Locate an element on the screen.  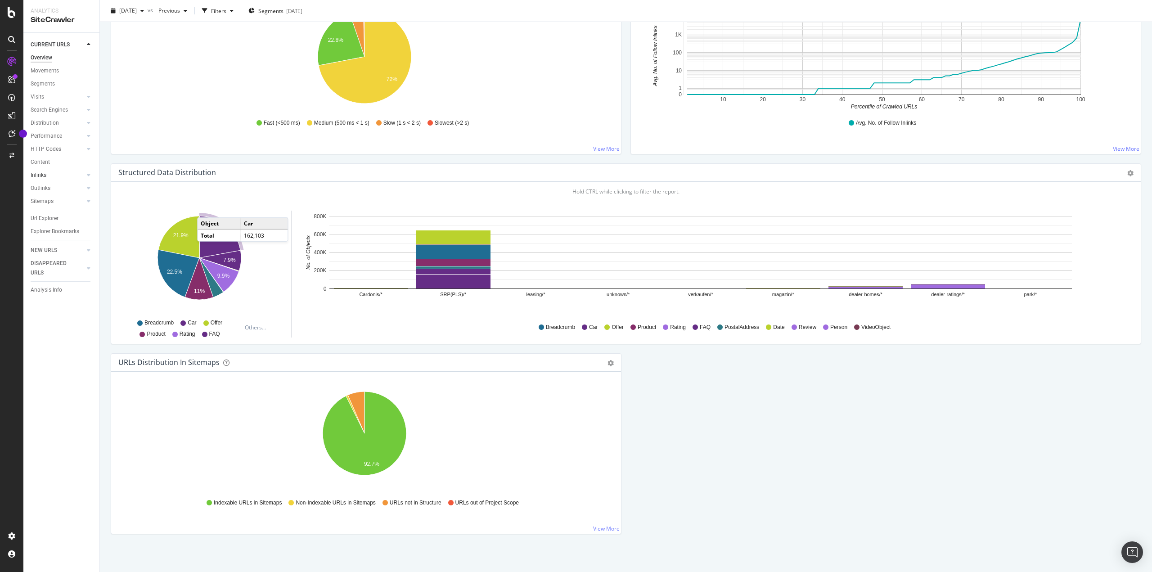
span: Person is located at coordinates (839, 327).